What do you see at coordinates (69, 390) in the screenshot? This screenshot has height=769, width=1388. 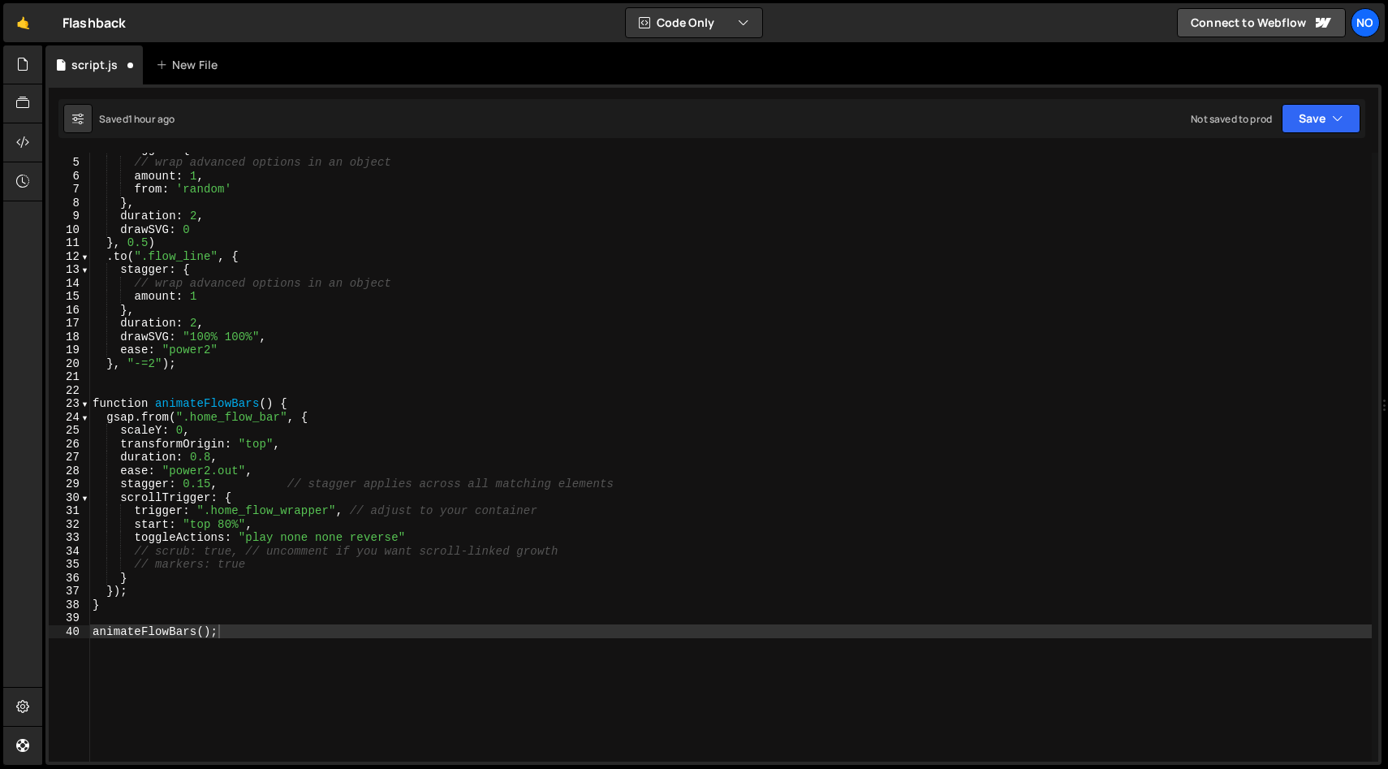 I see `div: 22` at bounding box center [69, 390].